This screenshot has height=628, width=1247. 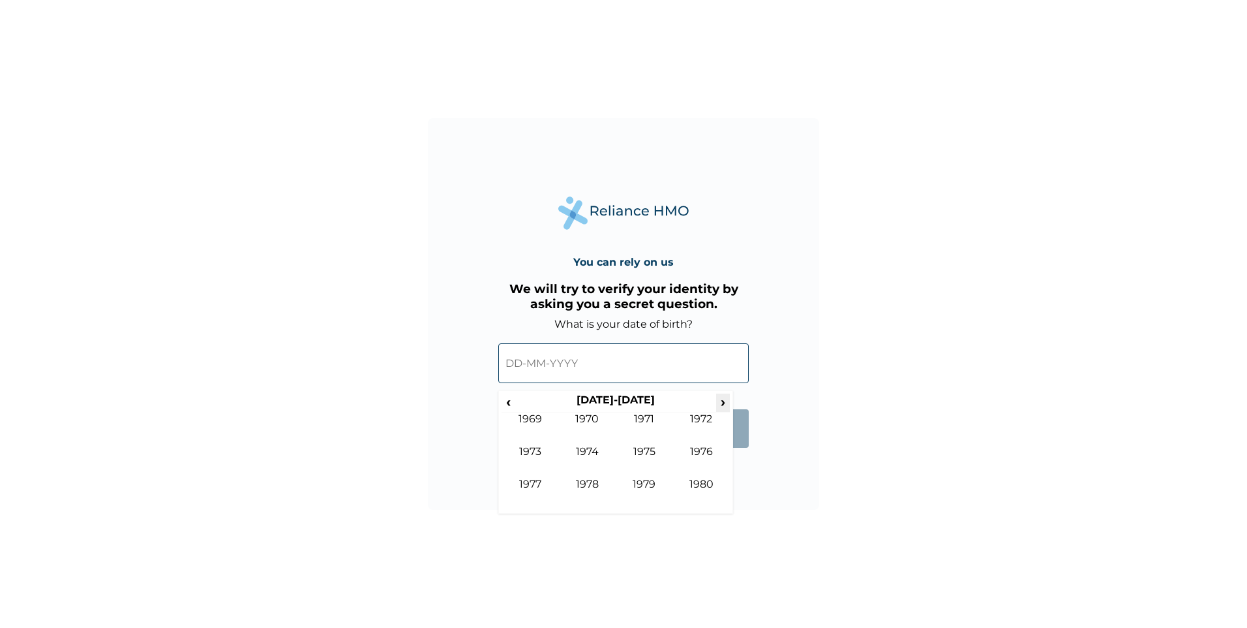 What do you see at coordinates (645, 429) in the screenshot?
I see `td: 1971` at bounding box center [645, 429].